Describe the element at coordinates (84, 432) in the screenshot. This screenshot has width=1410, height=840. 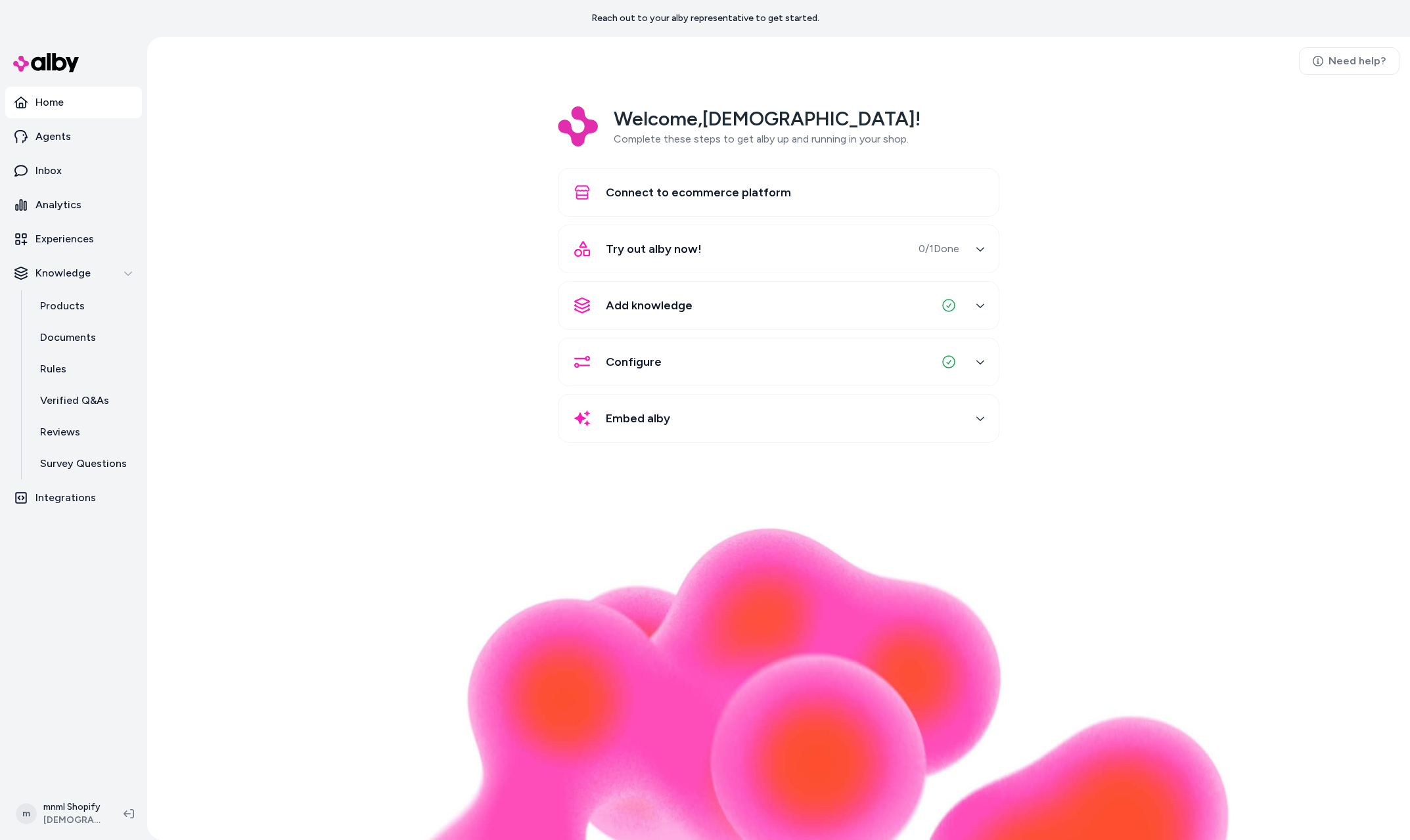
I see `a: Reviews` at that location.